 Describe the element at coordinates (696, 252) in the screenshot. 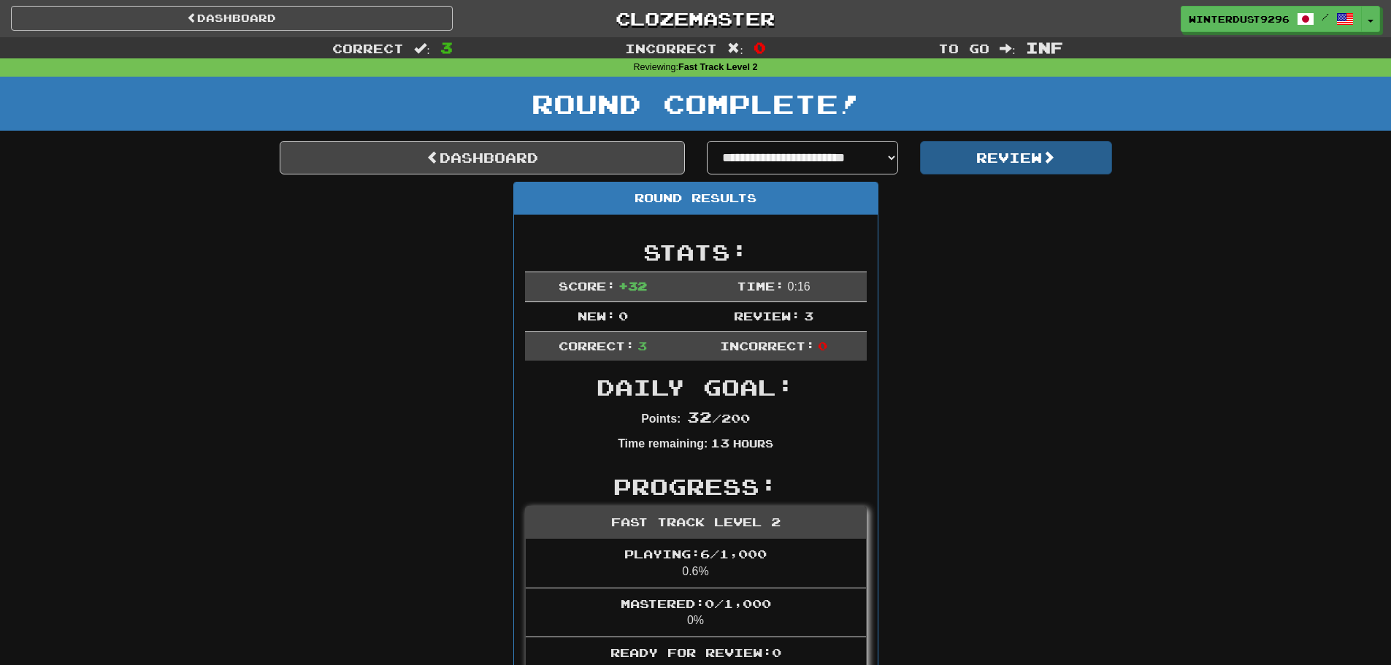

I see `h2: Stats:` at that location.